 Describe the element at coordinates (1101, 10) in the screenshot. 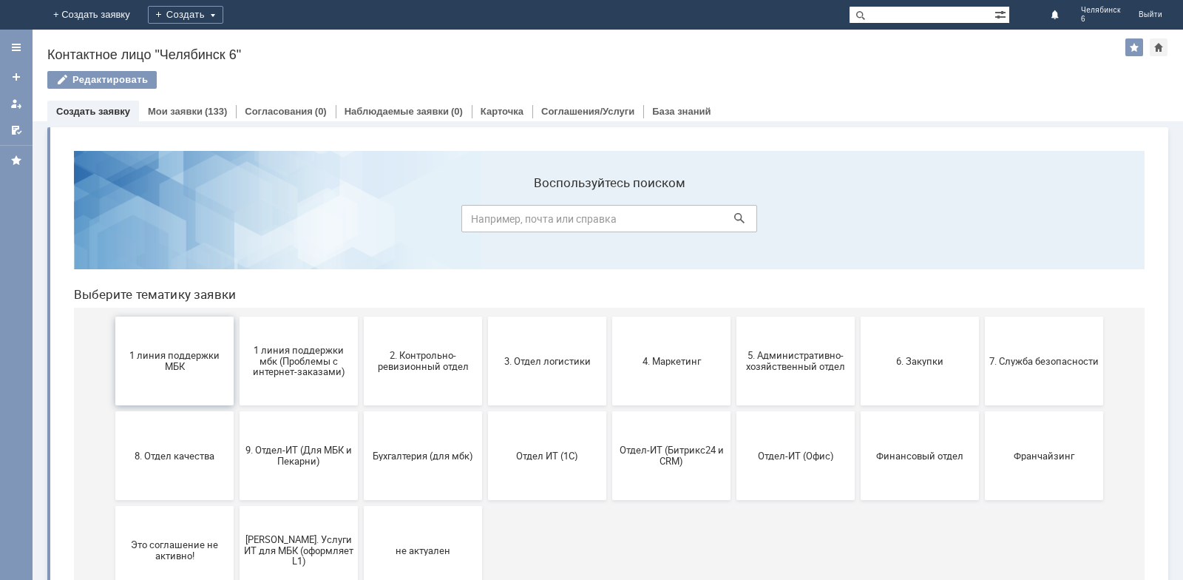

I see `span: Челябинск` at that location.